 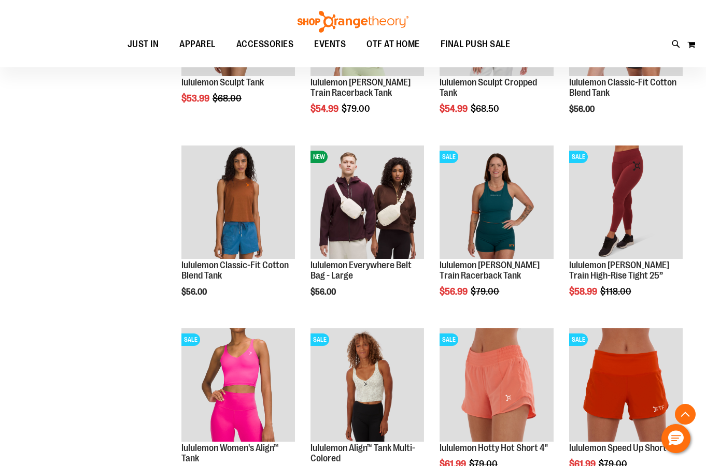 I want to click on span: $68.00, so click(x=227, y=98).